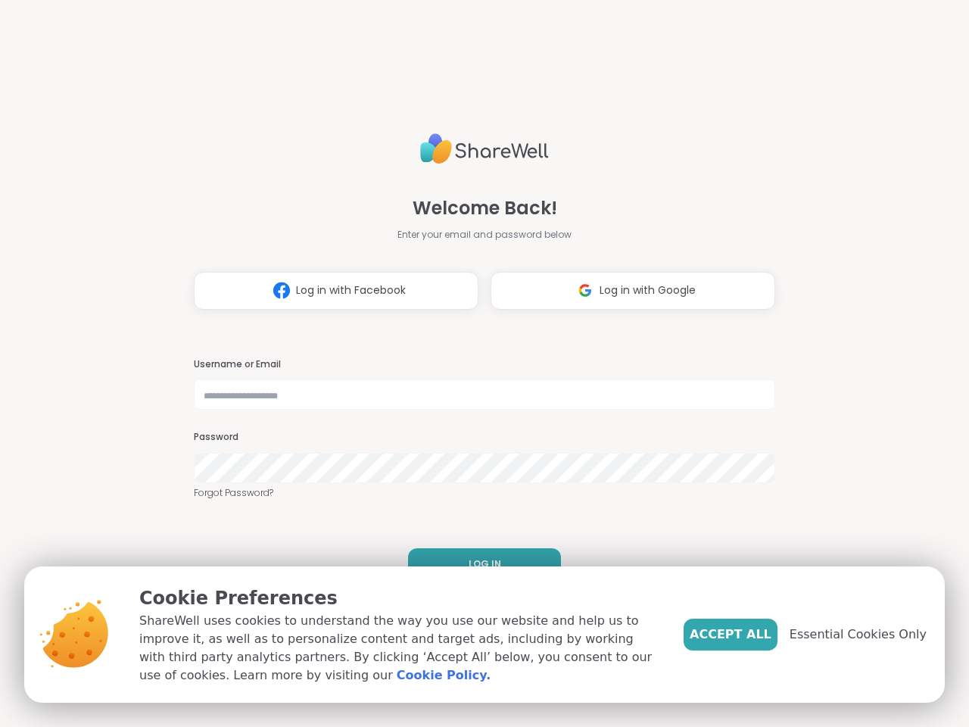  I want to click on span: Accept All, so click(730, 634).